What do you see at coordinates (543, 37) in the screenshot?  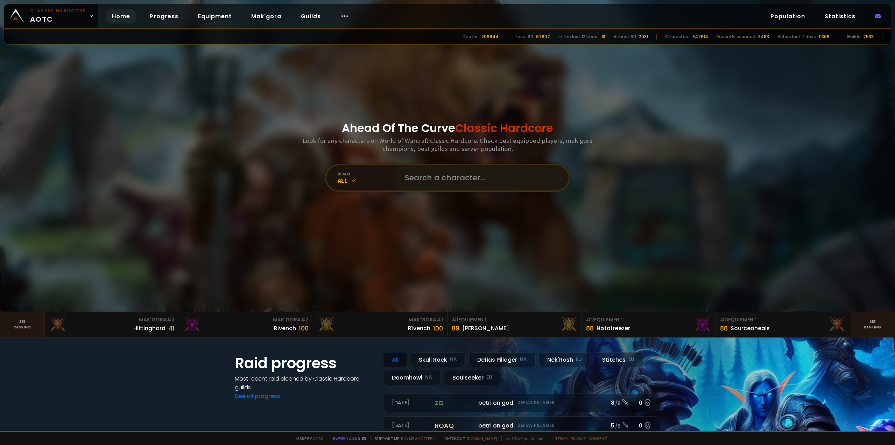 I see `div: 67607` at bounding box center [543, 37].